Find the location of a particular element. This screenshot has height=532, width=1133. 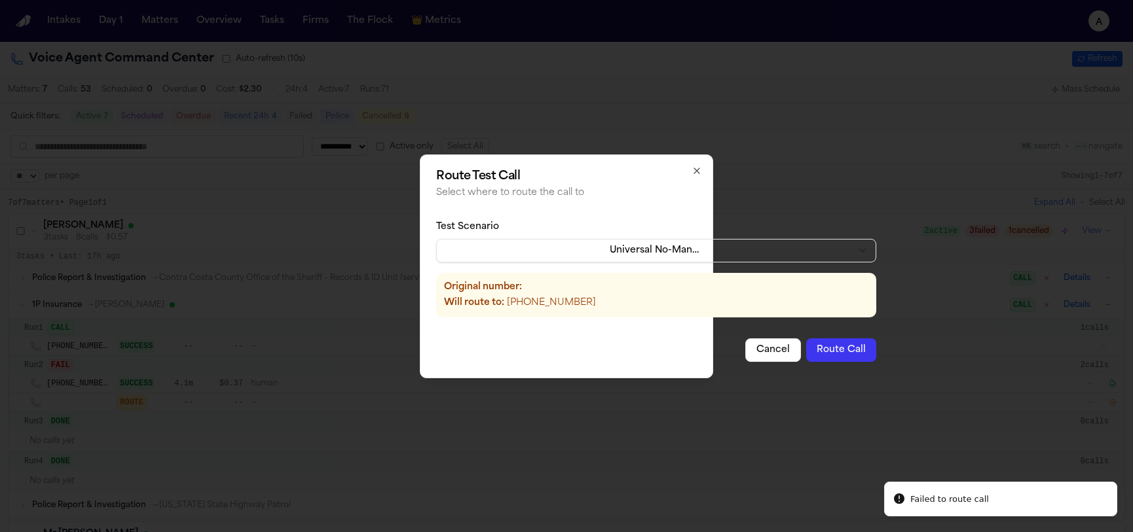

button: Route Call is located at coordinates (841, 350).